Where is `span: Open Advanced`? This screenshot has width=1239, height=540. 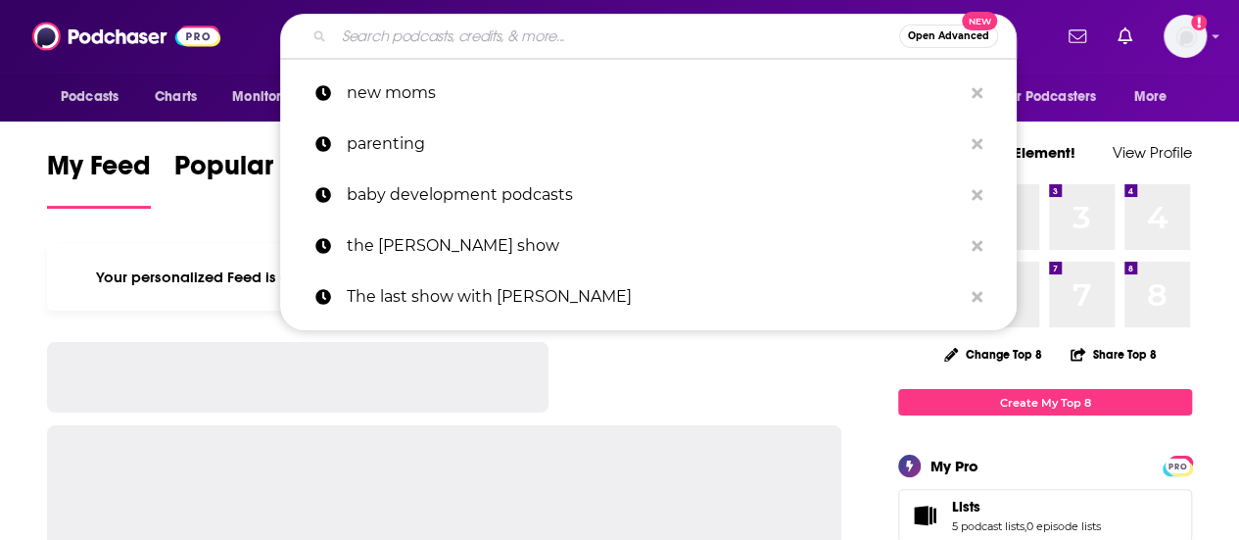
span: Open Advanced is located at coordinates (948, 36).